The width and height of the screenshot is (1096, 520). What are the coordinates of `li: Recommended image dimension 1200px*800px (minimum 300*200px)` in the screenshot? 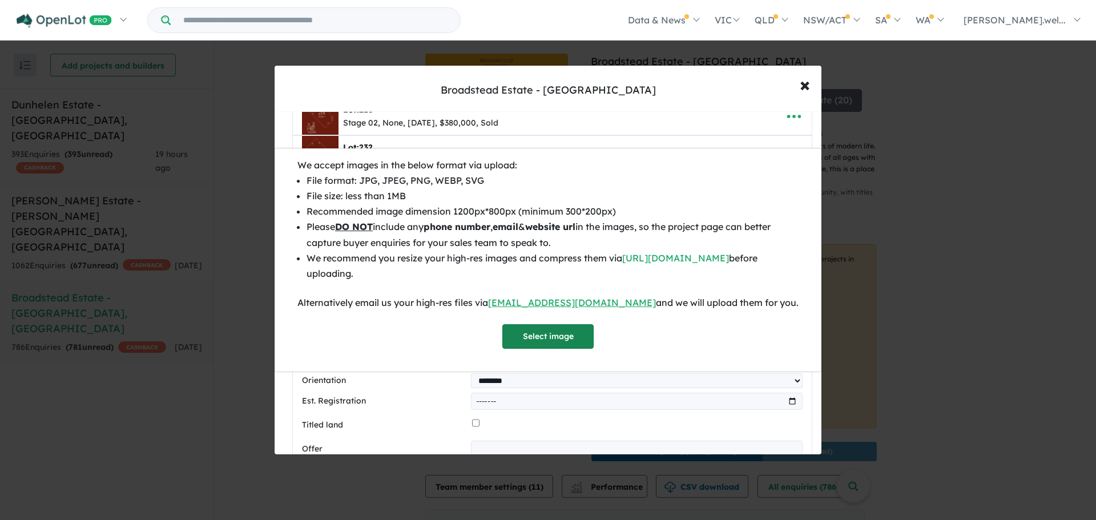 It's located at (552, 211).